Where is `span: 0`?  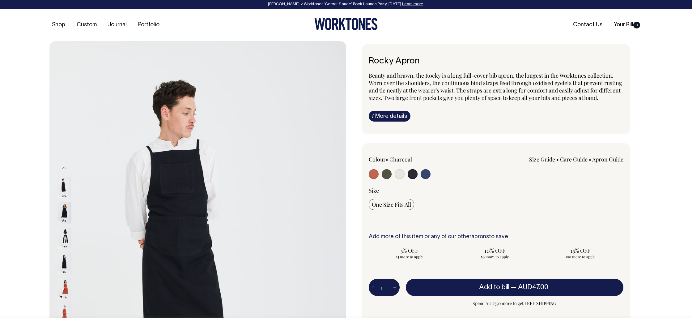 span: 0 is located at coordinates (637, 25).